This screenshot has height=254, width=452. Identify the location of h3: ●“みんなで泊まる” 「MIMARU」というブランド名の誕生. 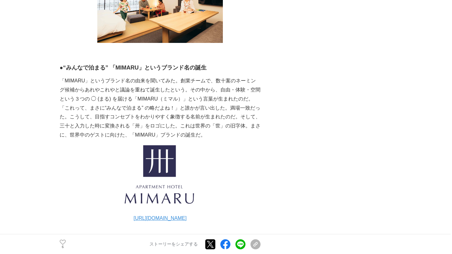
(160, 68).